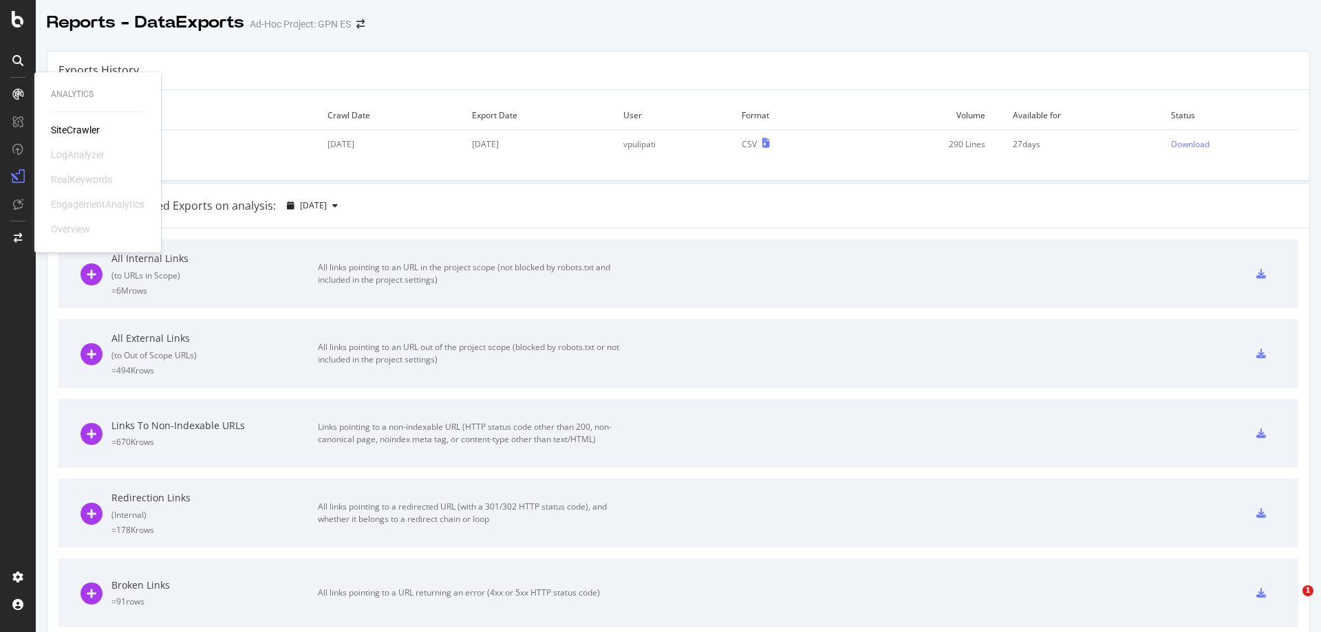 The width and height of the screenshot is (1321, 632). I want to click on div: Broken Links, so click(215, 585).